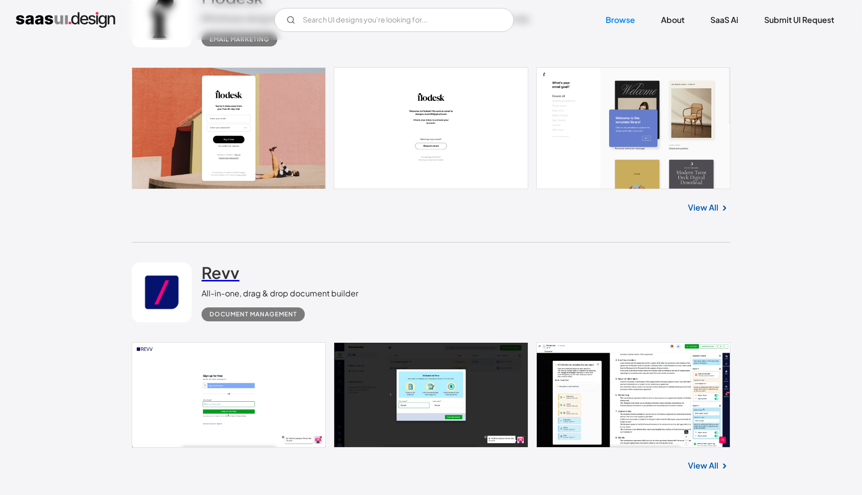 This screenshot has height=495, width=862. Describe the element at coordinates (280, 293) in the screenshot. I see `div: All-in-one, drag & drop document builder` at that location.